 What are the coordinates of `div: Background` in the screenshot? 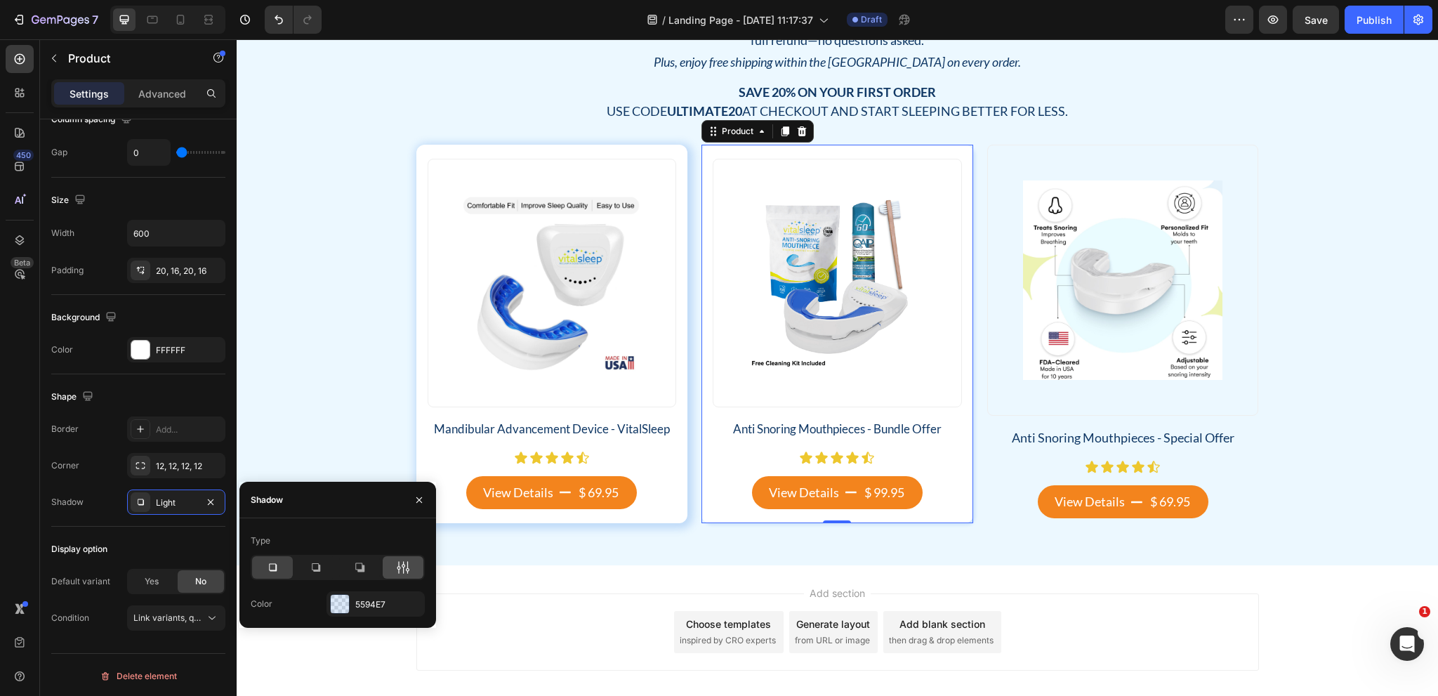 It's located at (85, 317).